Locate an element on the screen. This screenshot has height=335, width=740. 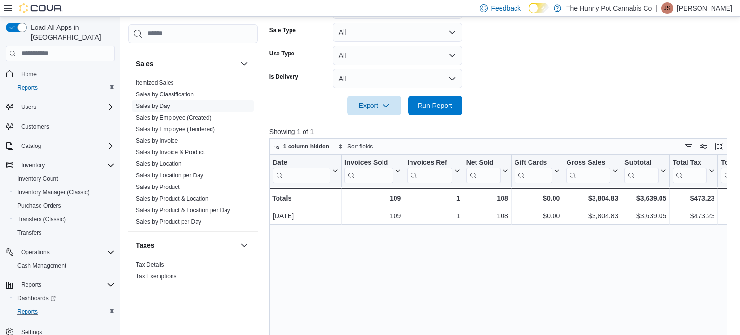
div: Invoices Ref is located at coordinates (429, 170).